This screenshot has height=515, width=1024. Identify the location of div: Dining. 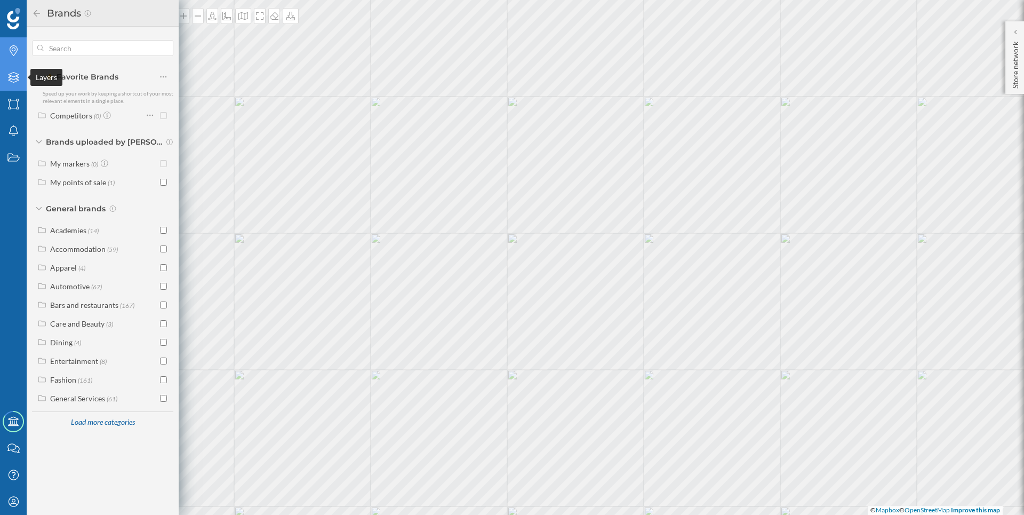
(61, 342).